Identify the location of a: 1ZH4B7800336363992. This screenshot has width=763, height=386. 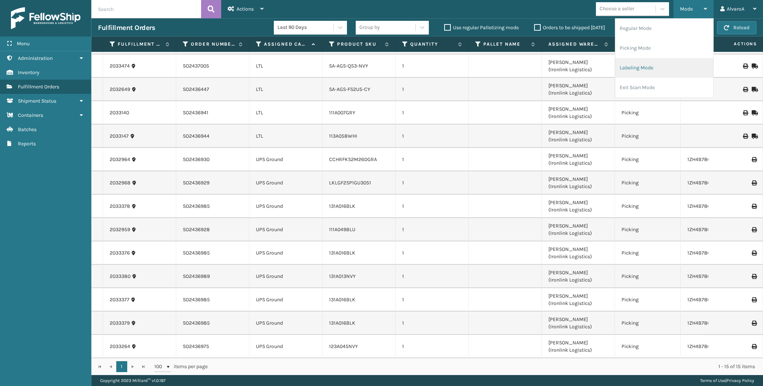
(713, 276).